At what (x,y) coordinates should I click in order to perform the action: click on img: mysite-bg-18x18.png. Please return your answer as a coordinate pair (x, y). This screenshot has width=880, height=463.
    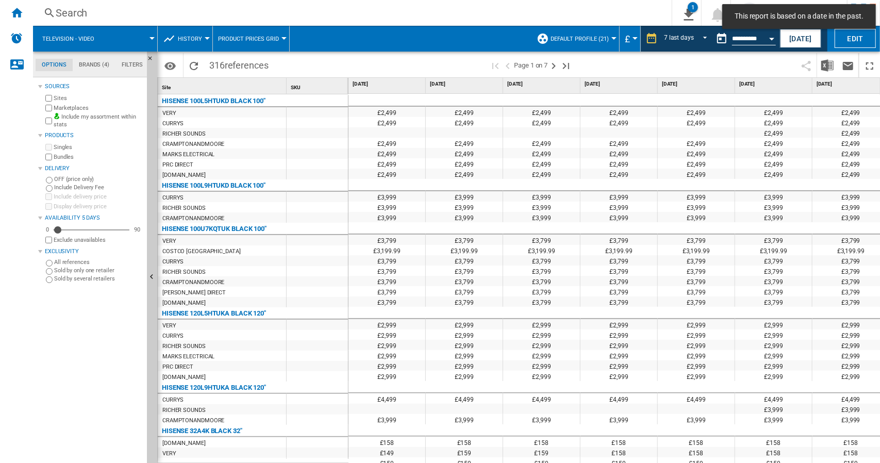
    Looking at the image, I should click on (57, 116).